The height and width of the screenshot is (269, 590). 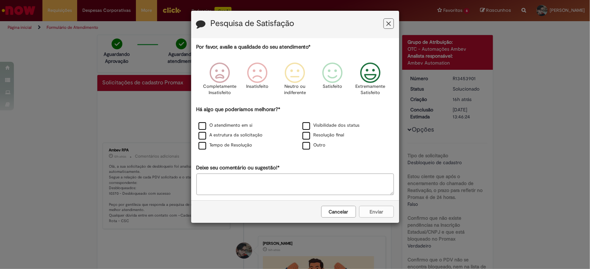 What do you see at coordinates (252, 24) in the screenshot?
I see `label: Pesquisa de Satisfação` at bounding box center [252, 24].